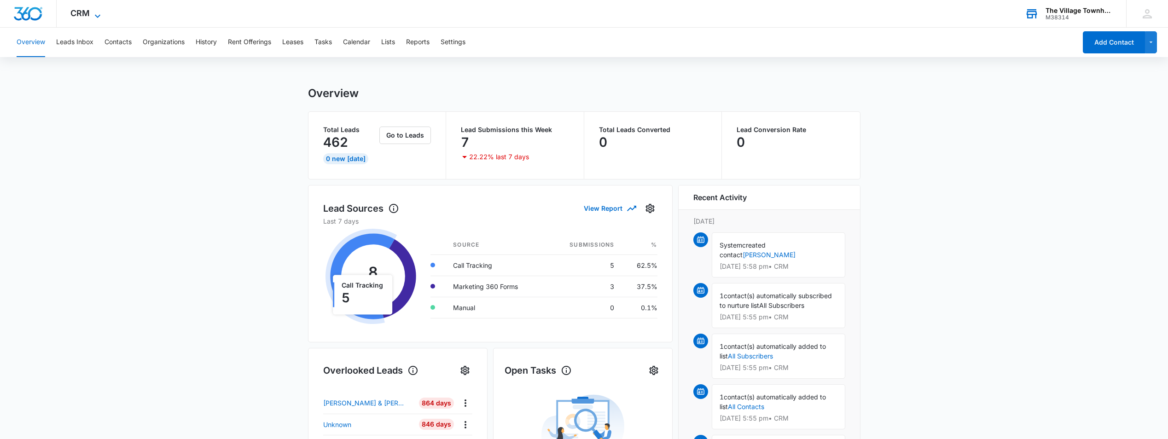  Describe the element at coordinates (350, 130) in the screenshot. I see `p: Total Leads` at that location.